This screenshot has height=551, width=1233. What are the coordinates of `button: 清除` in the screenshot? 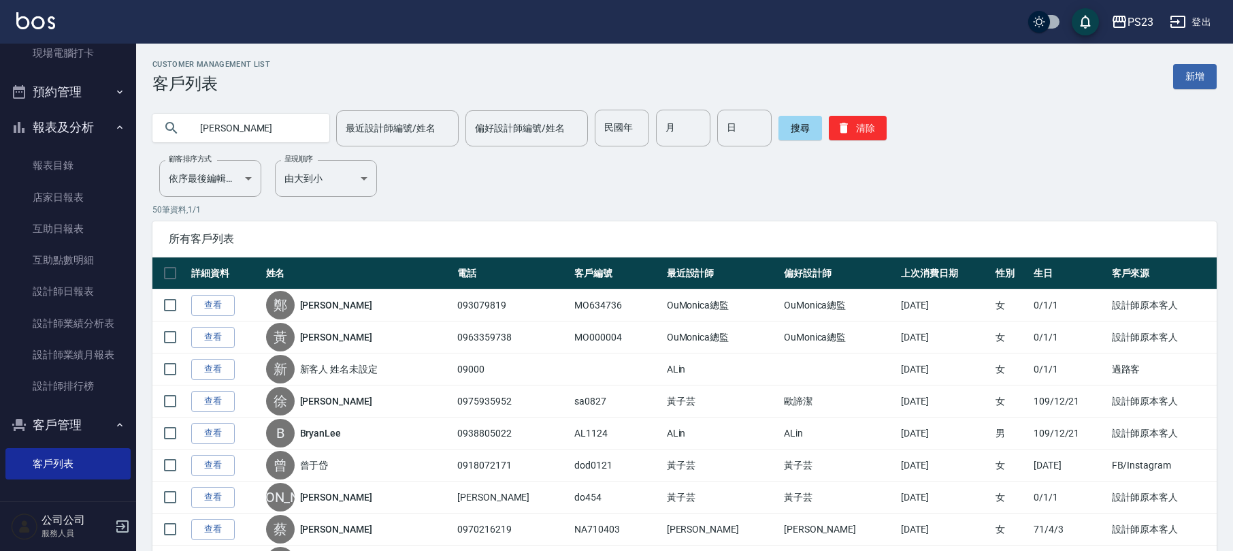 It's located at (858, 128).